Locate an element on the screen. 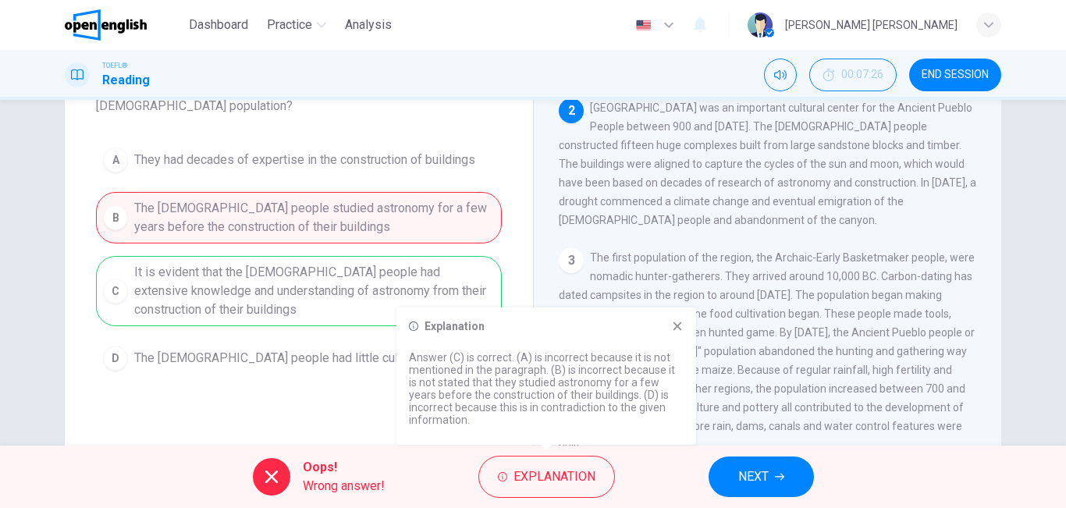 This screenshot has width=1066, height=508. span: TOEFL® is located at coordinates (115, 66).